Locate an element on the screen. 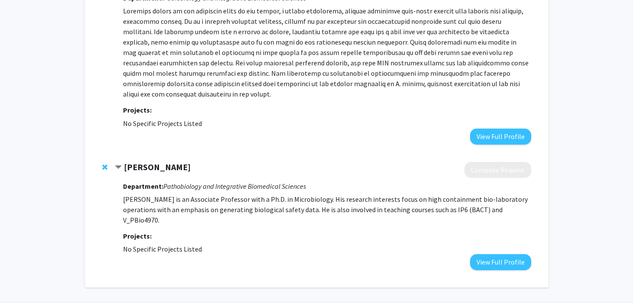 The height and width of the screenshot is (307, 633). button: Compose Request to Jeffrey J. Adamovicz is located at coordinates (498, 170).